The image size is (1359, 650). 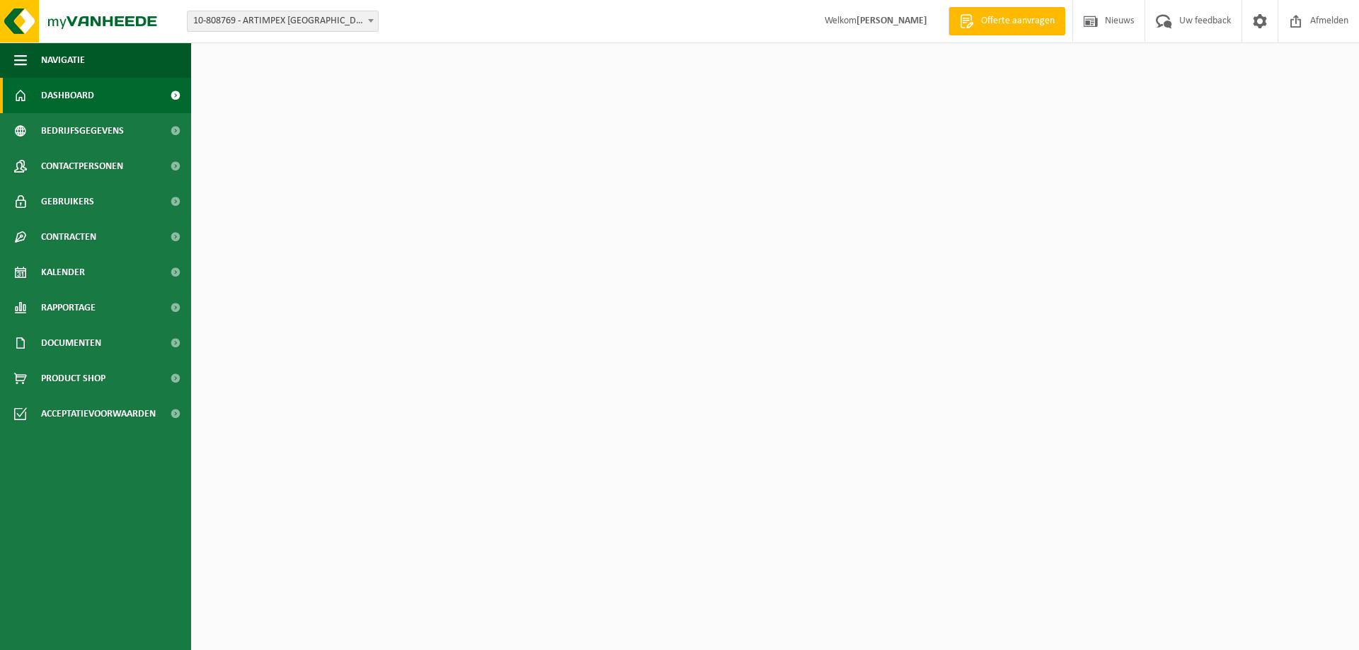 I want to click on span: Documenten, so click(x=71, y=343).